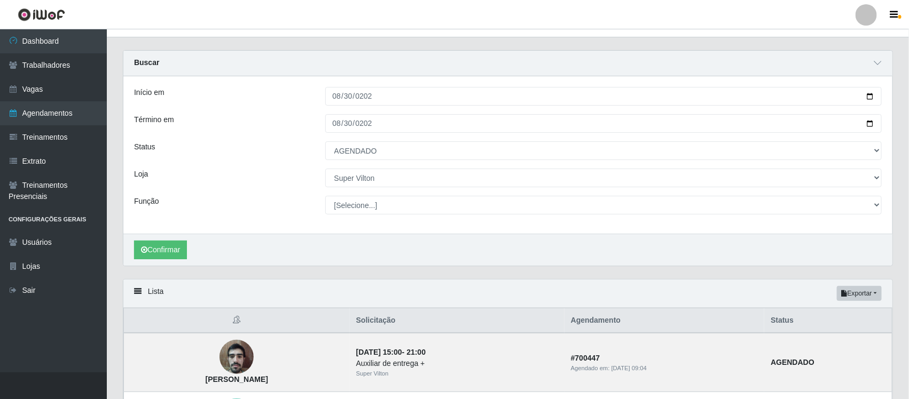  Describe the element at coordinates (792, 363) in the screenshot. I see `strong: AGENDADO` at that location.